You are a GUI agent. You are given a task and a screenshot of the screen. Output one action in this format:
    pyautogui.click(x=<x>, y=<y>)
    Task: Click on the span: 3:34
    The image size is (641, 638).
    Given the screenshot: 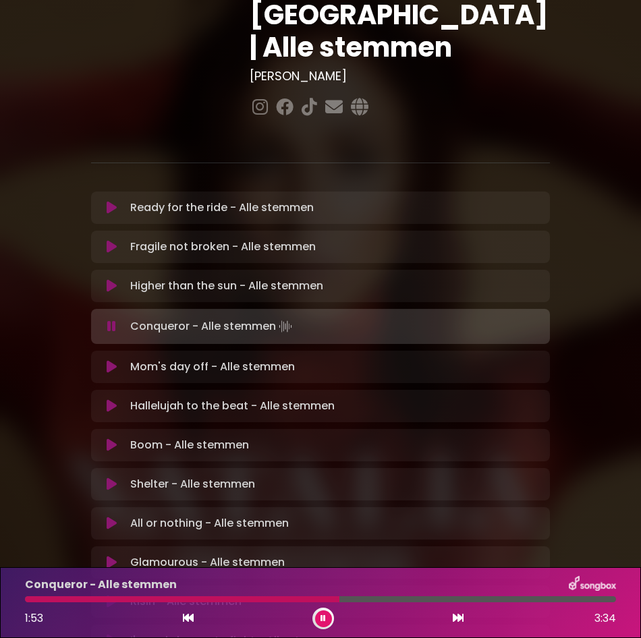 What is the action you would take?
    pyautogui.click(x=605, y=619)
    